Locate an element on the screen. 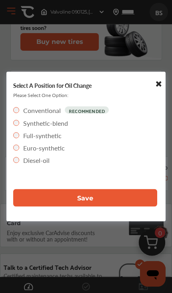 Image resolution: width=172 pixels, height=293 pixels. label: Diesel-oil is located at coordinates (36, 160).